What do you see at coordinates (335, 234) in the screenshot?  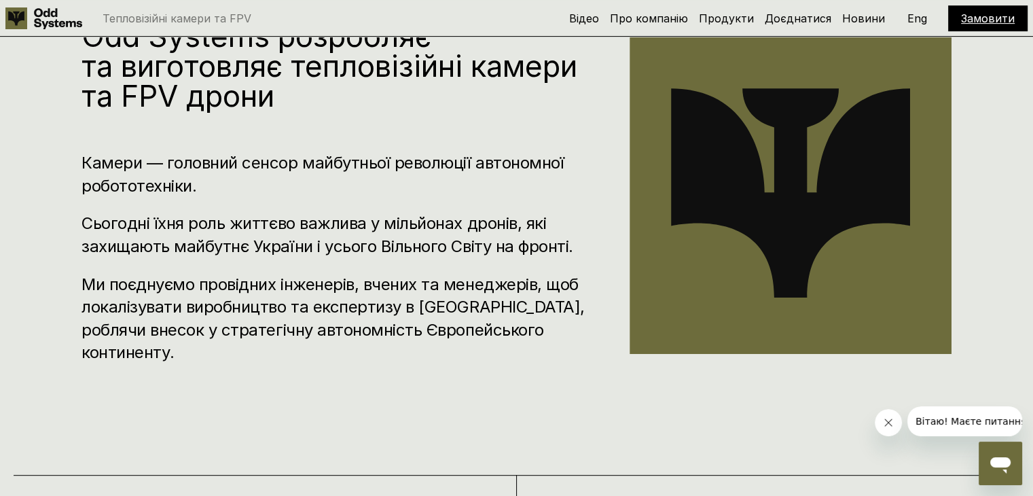 I see `h3: Сьогодні їхня роль життєво важлива у мільйонах дронів, які захищають майбутнє України і усього Ві...` at bounding box center [335, 234].